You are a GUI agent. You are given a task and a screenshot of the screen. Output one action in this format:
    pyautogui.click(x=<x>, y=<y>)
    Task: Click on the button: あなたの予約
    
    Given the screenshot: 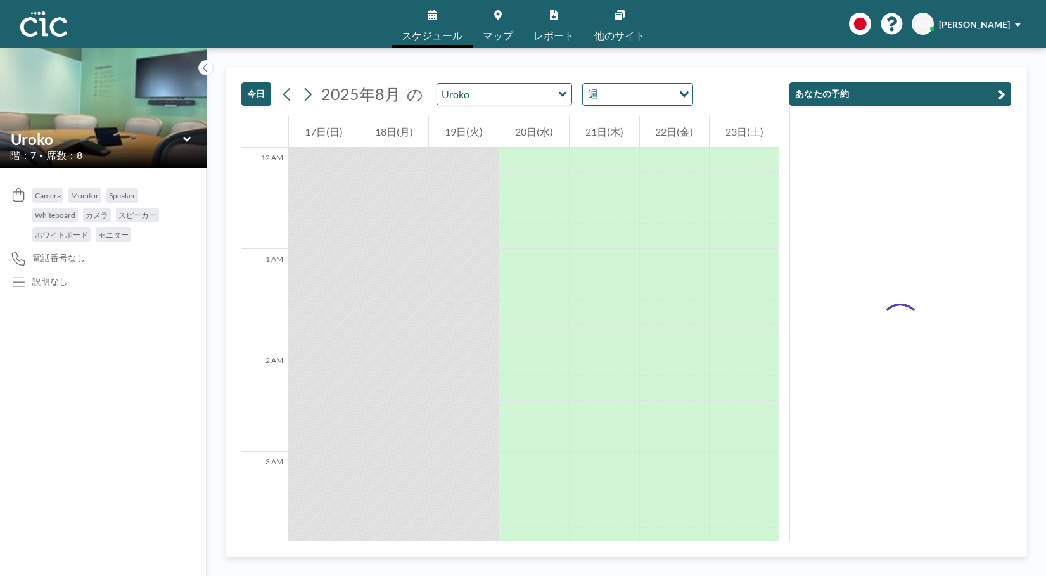 What is the action you would take?
    pyautogui.click(x=900, y=94)
    